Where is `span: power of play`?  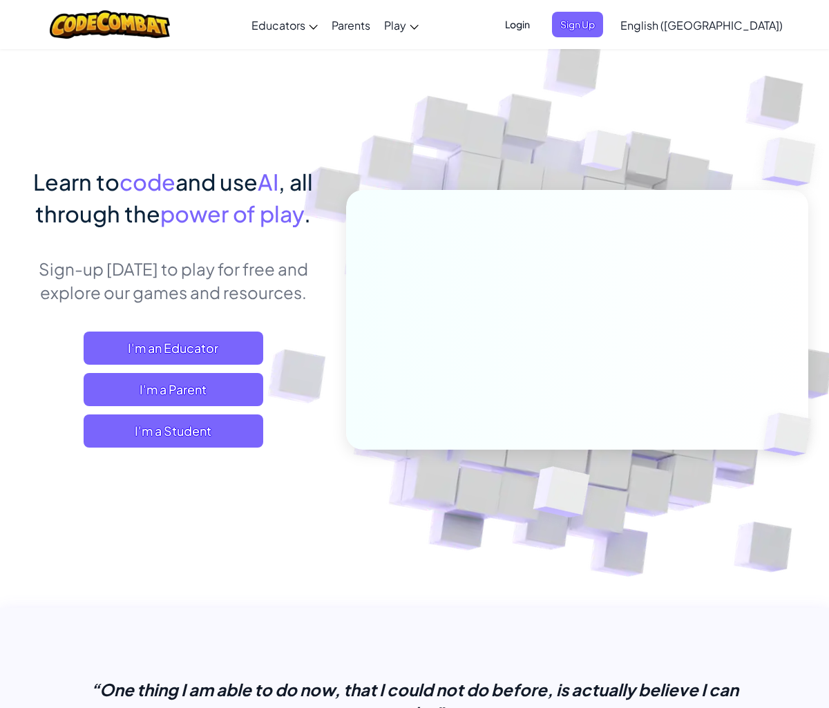
span: power of play is located at coordinates (232, 213).